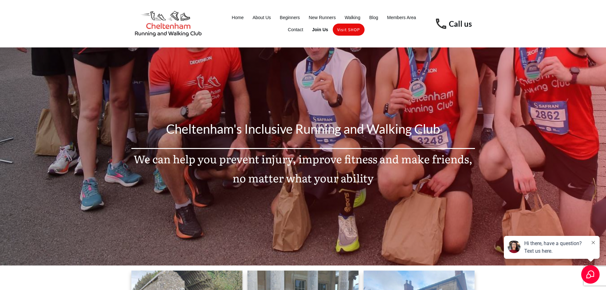  What do you see at coordinates (374, 18) in the screenshot?
I see `a: Blog` at bounding box center [374, 18].